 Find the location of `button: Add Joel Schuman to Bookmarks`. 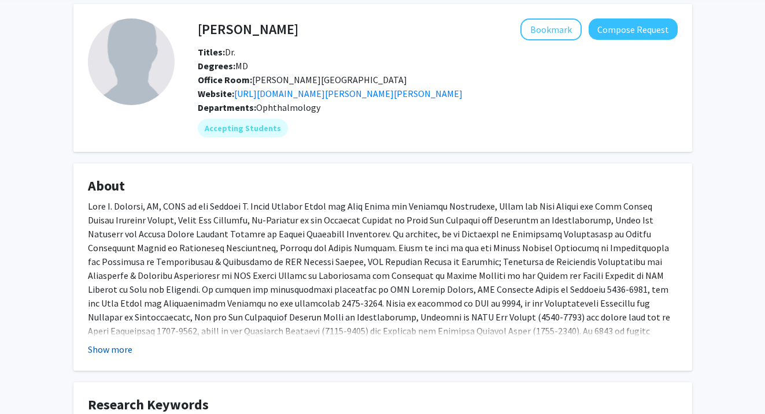

button: Add Joel Schuman to Bookmarks is located at coordinates (551, 29).